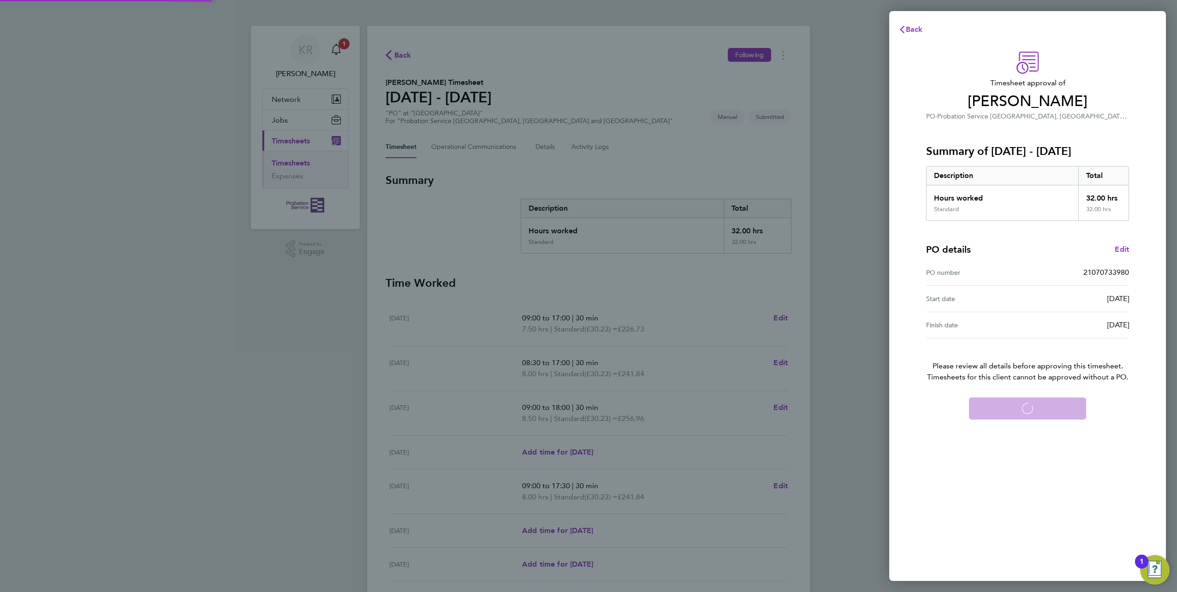  What do you see at coordinates (1121, 249) in the screenshot?
I see `span: Edit` at bounding box center [1121, 249].